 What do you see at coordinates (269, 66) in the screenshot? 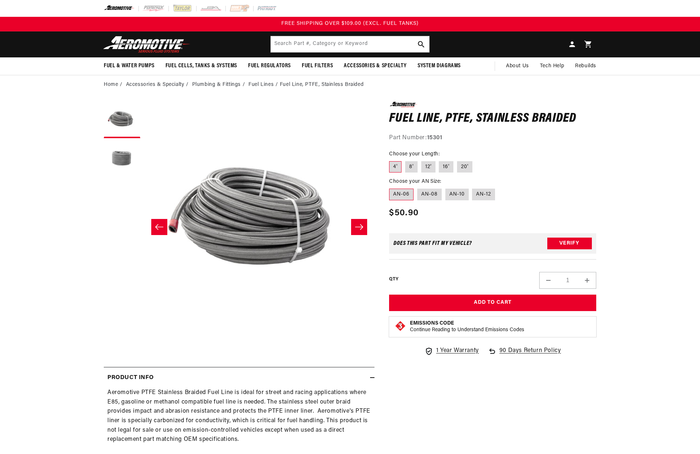
I see `summary: Fuel Regulators` at bounding box center [269, 66].